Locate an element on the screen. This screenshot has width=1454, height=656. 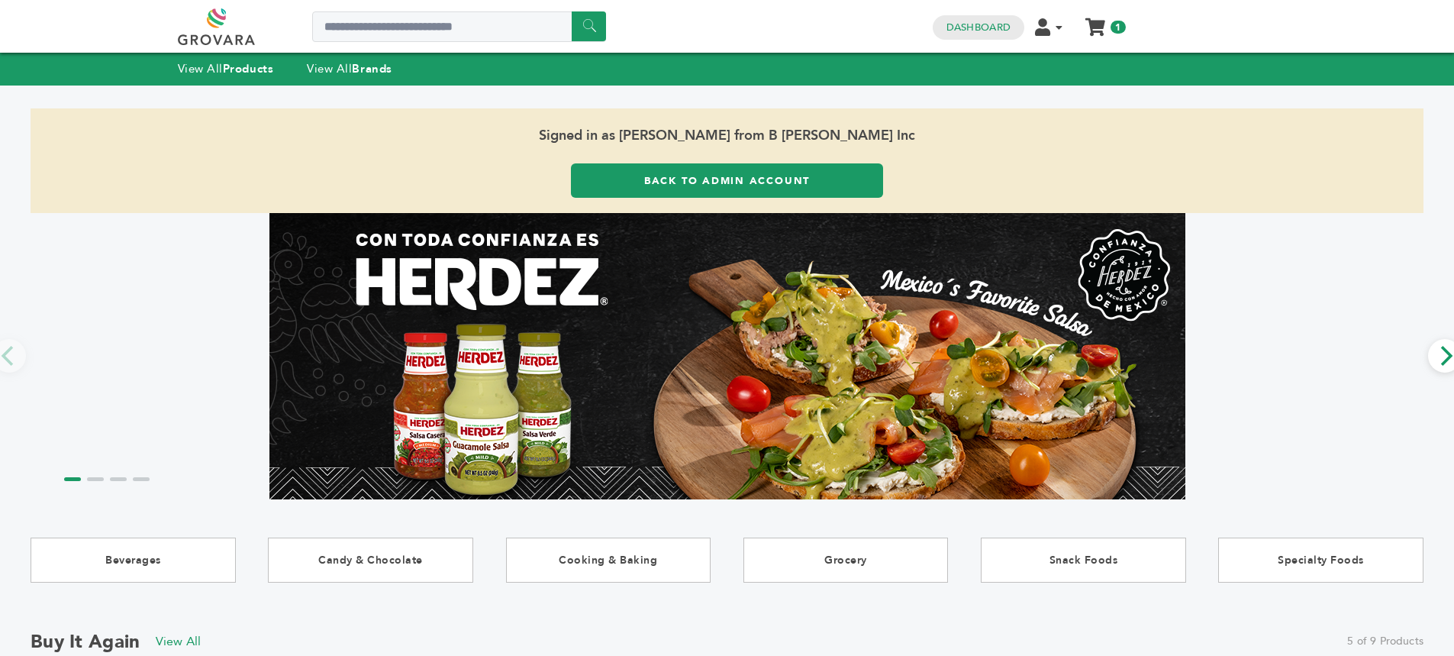
a: Specialty Foods is located at coordinates (1321, 560).